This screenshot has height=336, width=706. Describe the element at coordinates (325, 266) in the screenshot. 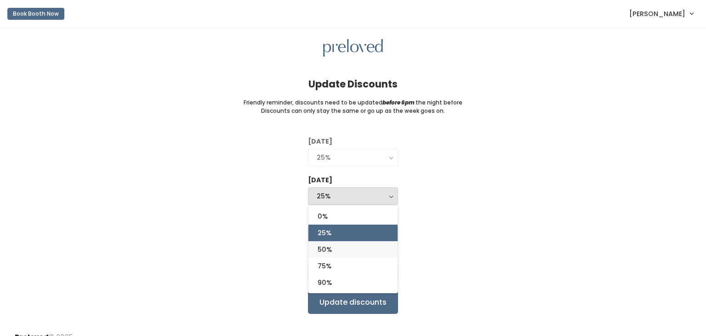

I see `span: 75%` at that location.